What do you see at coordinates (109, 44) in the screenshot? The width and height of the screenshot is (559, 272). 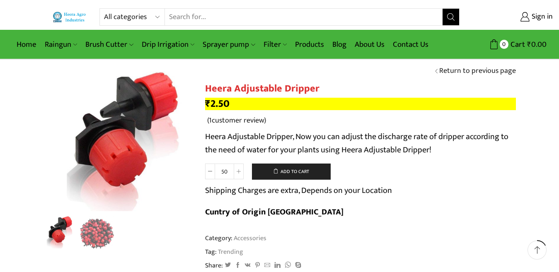 I see `a: Brush Cutter` at bounding box center [109, 44].